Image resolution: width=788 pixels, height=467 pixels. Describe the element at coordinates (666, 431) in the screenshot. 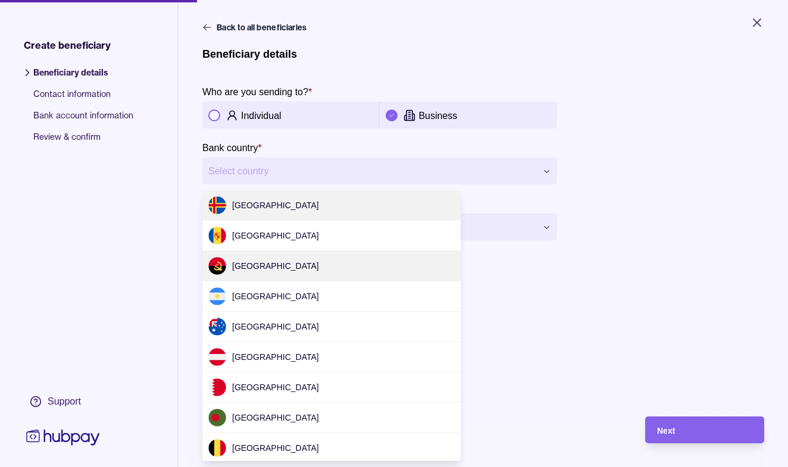

I see `span: Next` at that location.